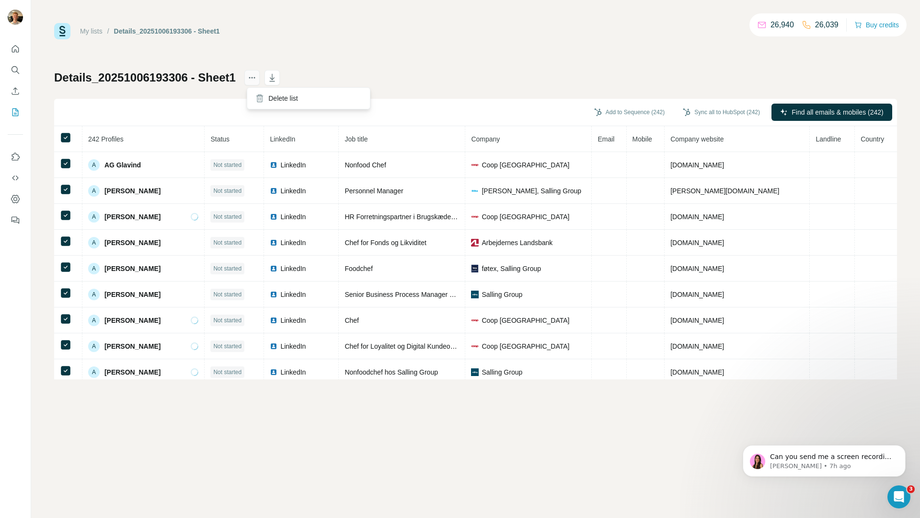 The width and height of the screenshot is (920, 518). What do you see at coordinates (502, 294) in the screenshot?
I see `span: Salling Group` at bounding box center [502, 294].